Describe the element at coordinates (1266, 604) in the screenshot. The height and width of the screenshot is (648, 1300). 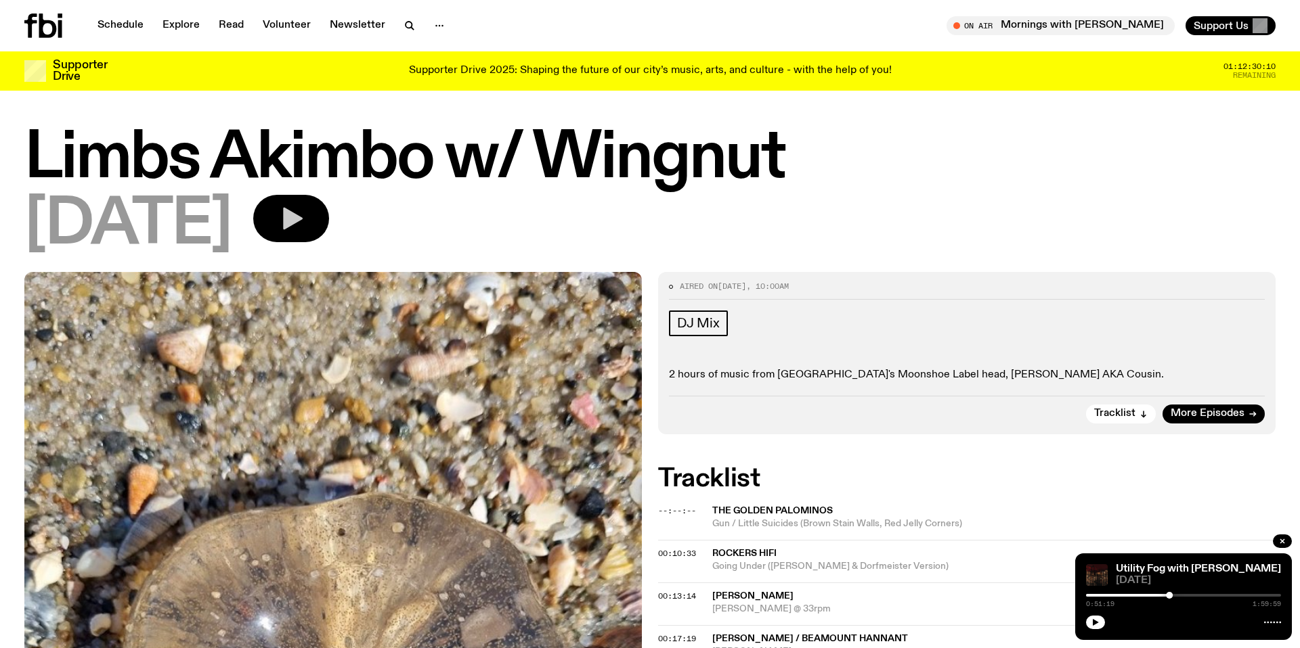
I see `span: 1:59:59` at that location.